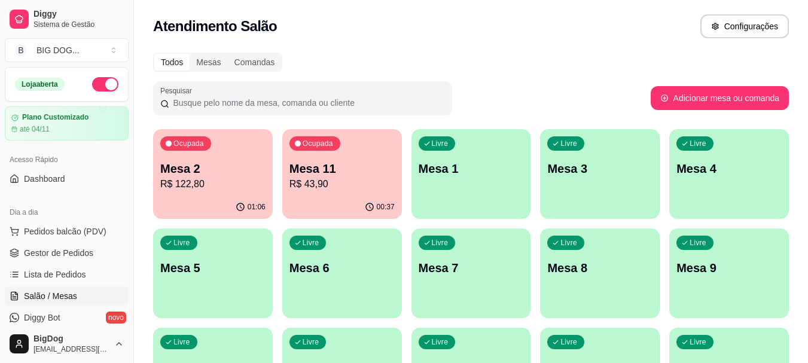  I want to click on span: BigDog, so click(71, 339).